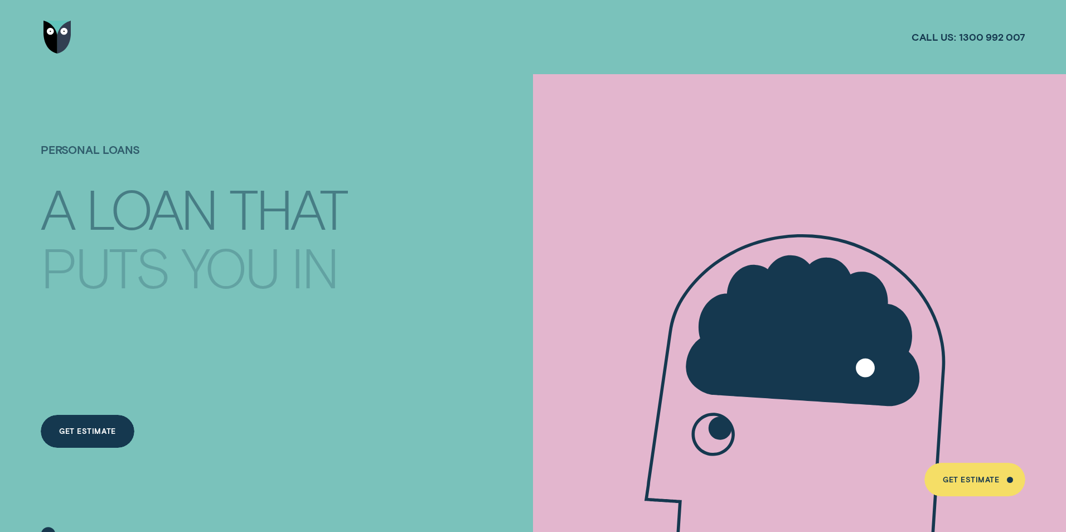 The image size is (1066, 532). I want to click on a: Call us:1300 992 007, so click(968, 37).